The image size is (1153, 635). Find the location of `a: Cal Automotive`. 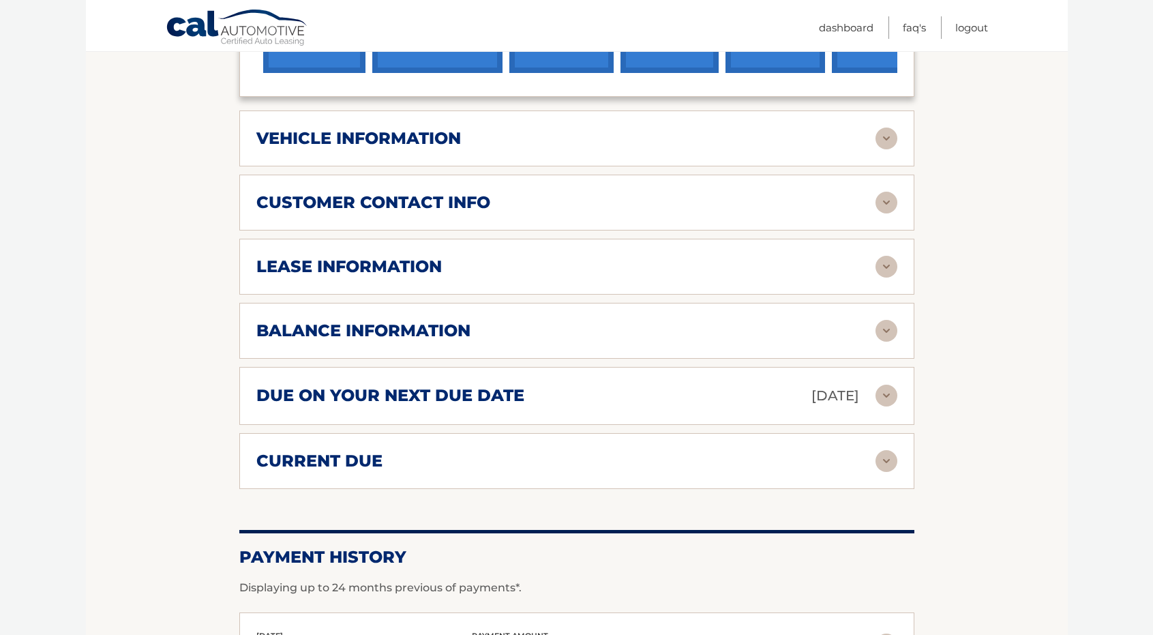

a: Cal Automotive is located at coordinates (237, 29).